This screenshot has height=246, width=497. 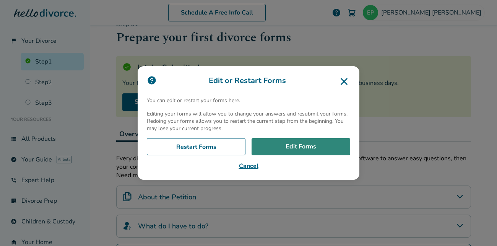 I want to click on p: You can edit or restart your forms here., so click(x=248, y=100).